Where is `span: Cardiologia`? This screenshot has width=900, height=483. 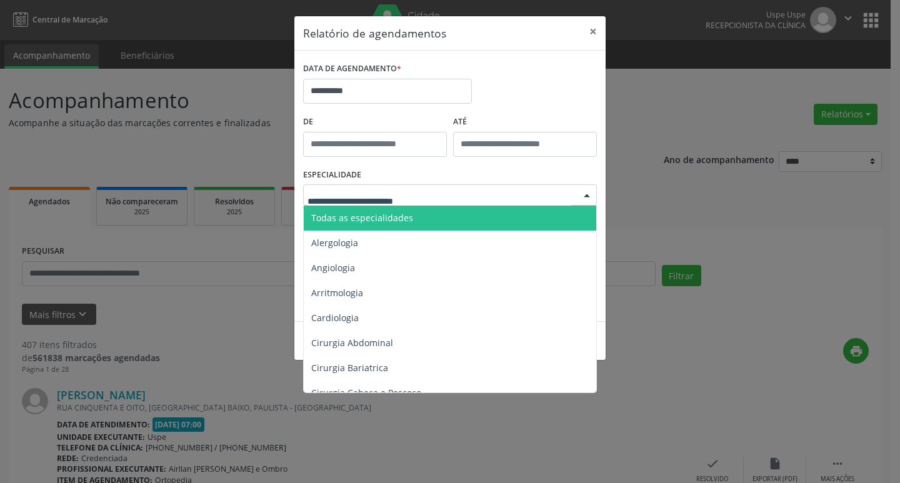 span: Cardiologia is located at coordinates (335, 318).